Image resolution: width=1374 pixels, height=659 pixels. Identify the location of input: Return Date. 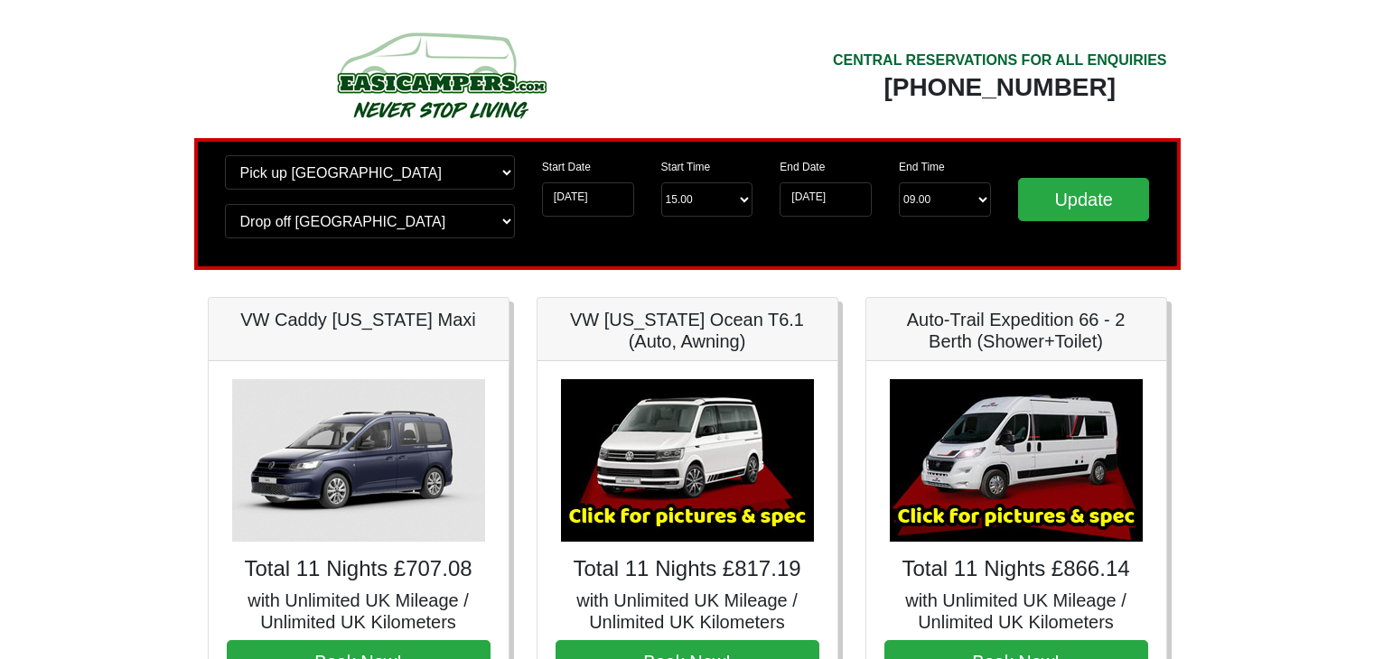
(826, 200).